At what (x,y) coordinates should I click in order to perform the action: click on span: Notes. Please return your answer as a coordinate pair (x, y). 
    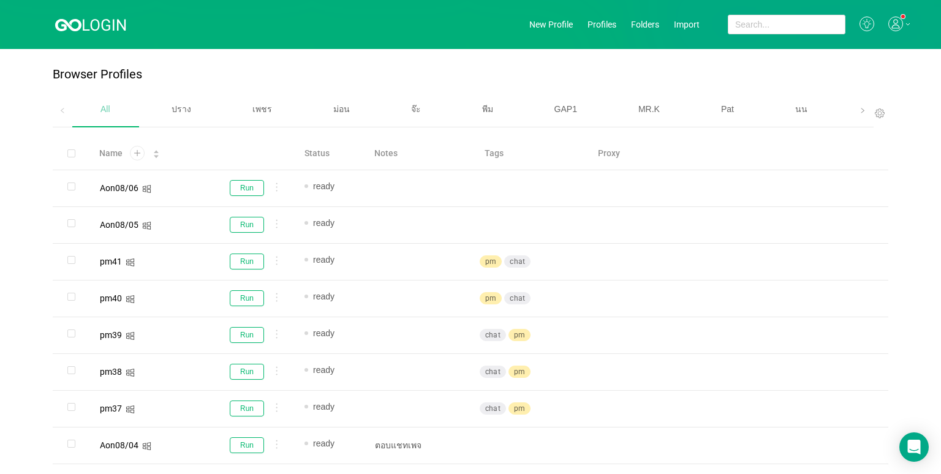
    Looking at the image, I should click on (386, 153).